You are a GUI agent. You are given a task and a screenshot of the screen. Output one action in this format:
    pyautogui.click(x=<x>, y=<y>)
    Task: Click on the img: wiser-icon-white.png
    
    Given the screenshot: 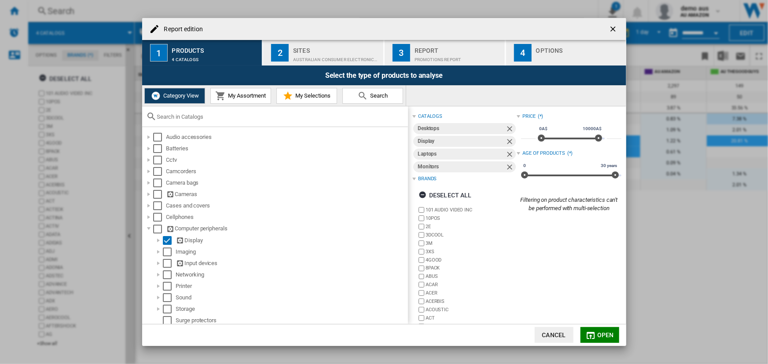 What is the action you would take?
    pyautogui.click(x=156, y=96)
    